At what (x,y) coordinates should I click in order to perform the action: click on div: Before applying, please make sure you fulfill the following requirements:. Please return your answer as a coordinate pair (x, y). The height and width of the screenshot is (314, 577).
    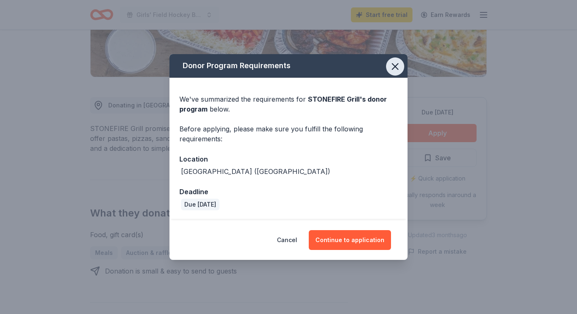
    Looking at the image, I should click on (289, 134).